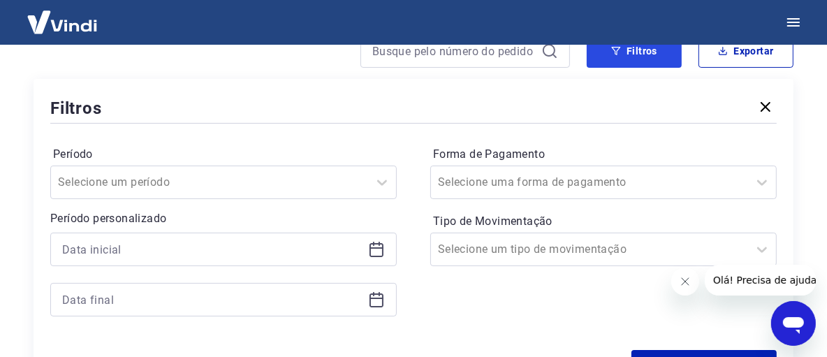 The width and height of the screenshot is (827, 357). What do you see at coordinates (212, 300) in the screenshot?
I see `input: Data final` at bounding box center [212, 300].